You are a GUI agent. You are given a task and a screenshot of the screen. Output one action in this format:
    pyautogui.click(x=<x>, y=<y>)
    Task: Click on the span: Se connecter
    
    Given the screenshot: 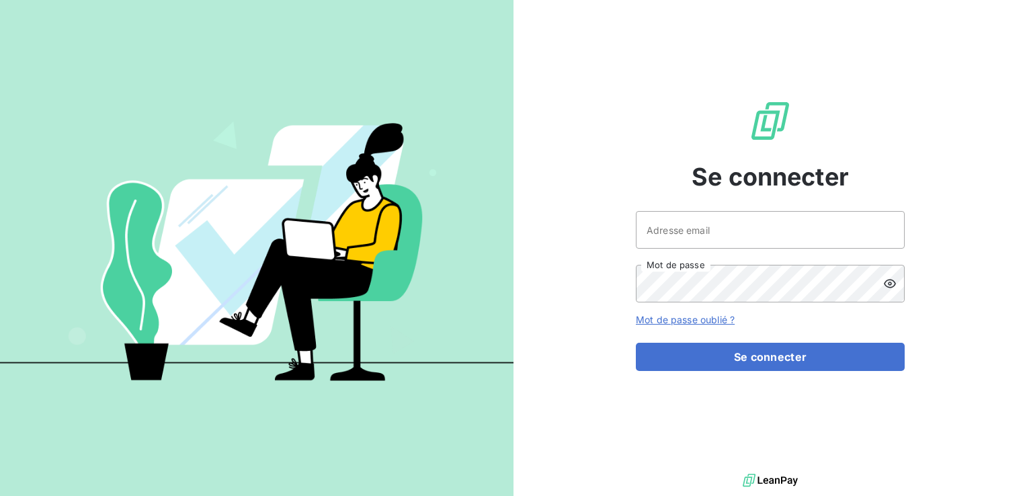 What is the action you would take?
    pyautogui.click(x=770, y=177)
    